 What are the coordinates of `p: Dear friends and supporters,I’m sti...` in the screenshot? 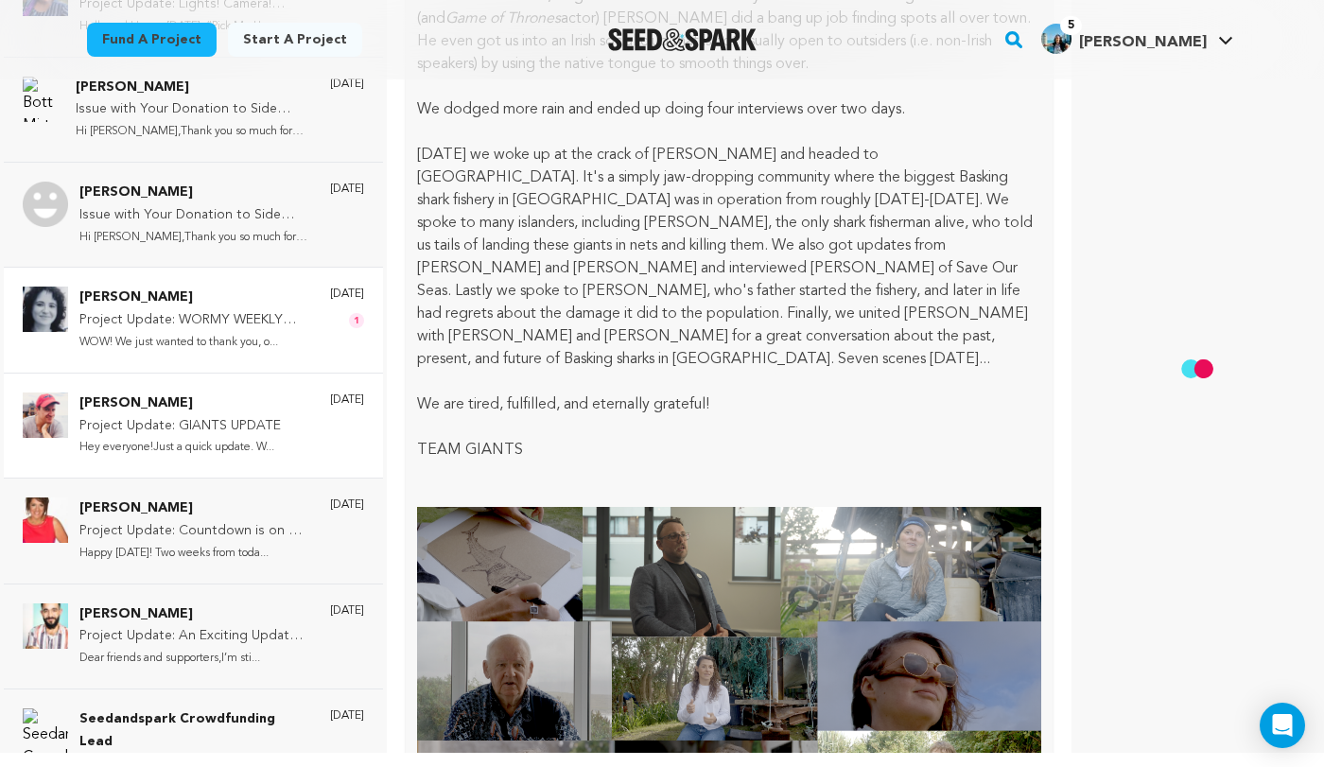 It's located at (195, 658).